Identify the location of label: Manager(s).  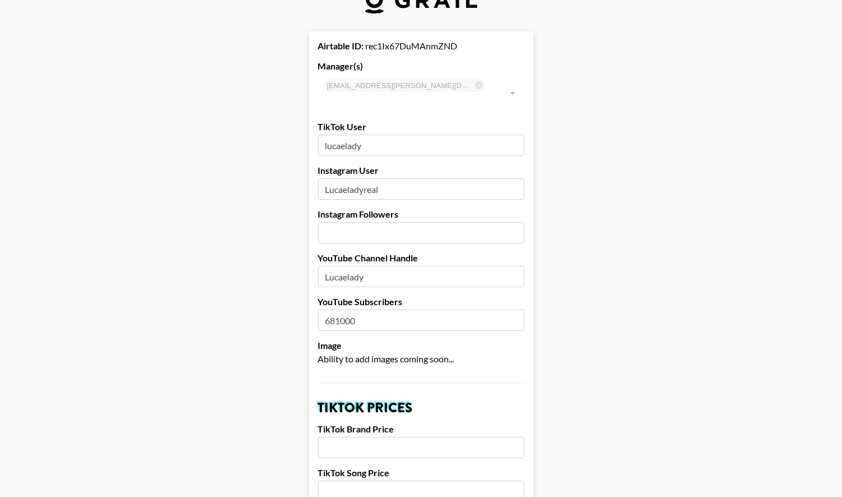
(421, 66).